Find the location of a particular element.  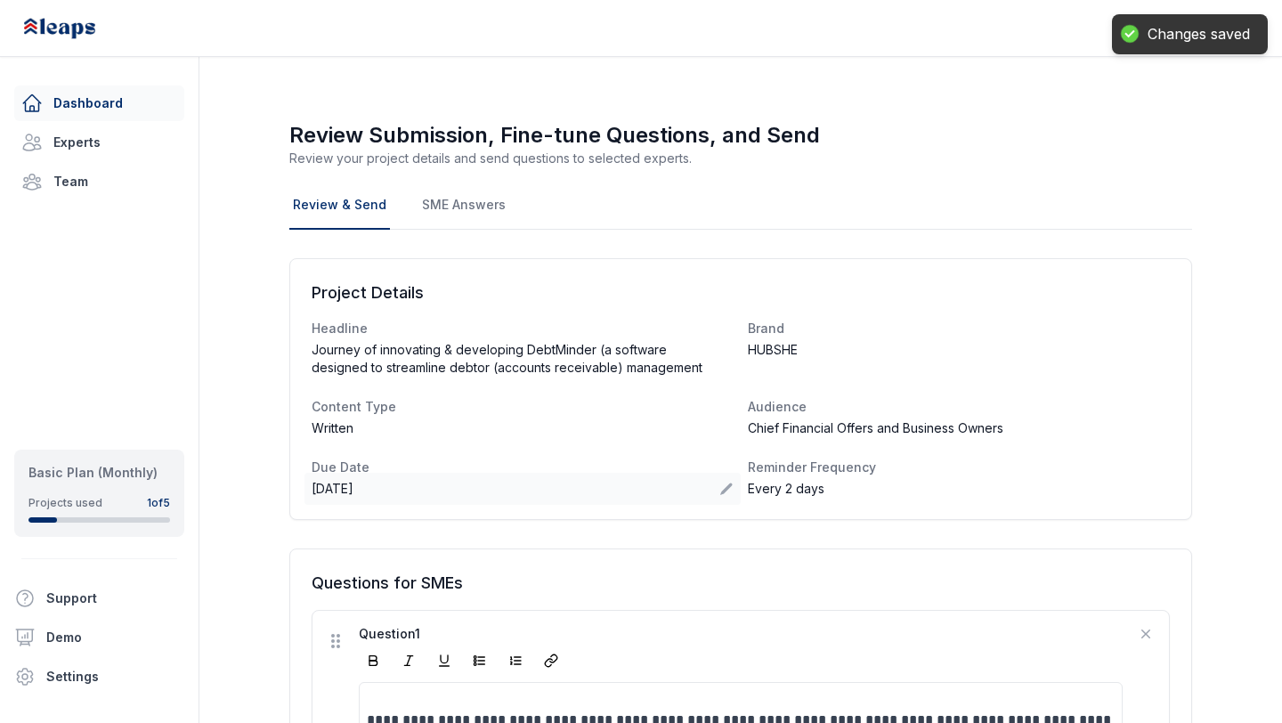

h2: Project Details is located at coordinates (741, 293).